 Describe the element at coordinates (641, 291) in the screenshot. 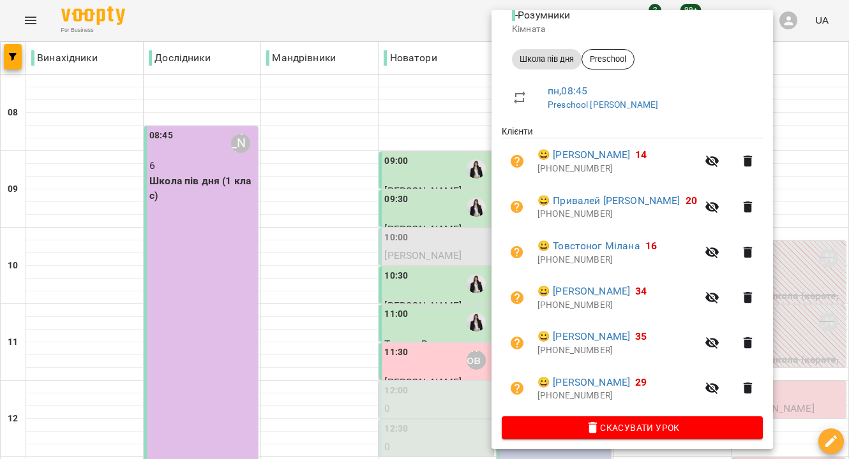

I see `span: 34` at that location.